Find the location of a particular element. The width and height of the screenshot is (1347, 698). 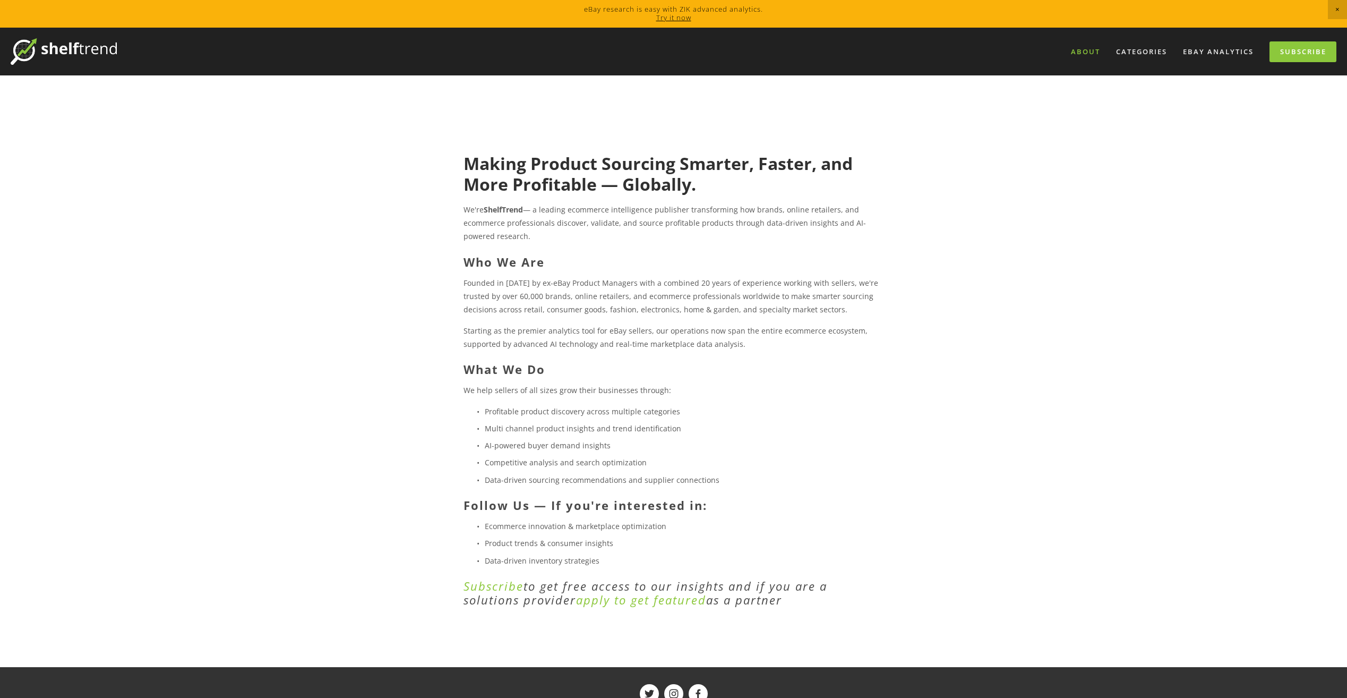

strong: Follow Us — If you're interested in: is located at coordinates (585, 505).